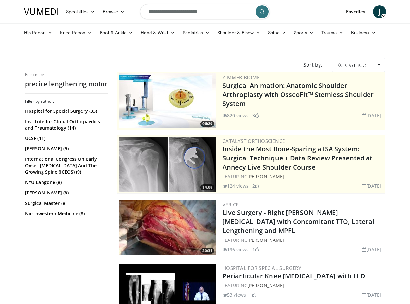 This screenshot has height=304, width=410. I want to click on li: 820 views, so click(236, 116).